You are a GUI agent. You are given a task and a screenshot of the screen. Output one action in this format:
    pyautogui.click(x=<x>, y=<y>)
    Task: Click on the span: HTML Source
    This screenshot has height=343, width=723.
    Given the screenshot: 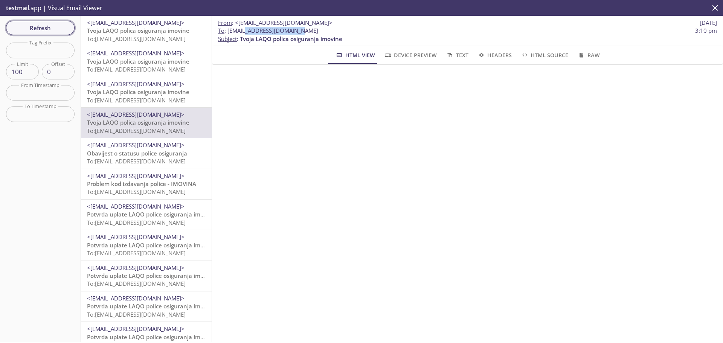 What is the action you would take?
    pyautogui.click(x=544, y=55)
    